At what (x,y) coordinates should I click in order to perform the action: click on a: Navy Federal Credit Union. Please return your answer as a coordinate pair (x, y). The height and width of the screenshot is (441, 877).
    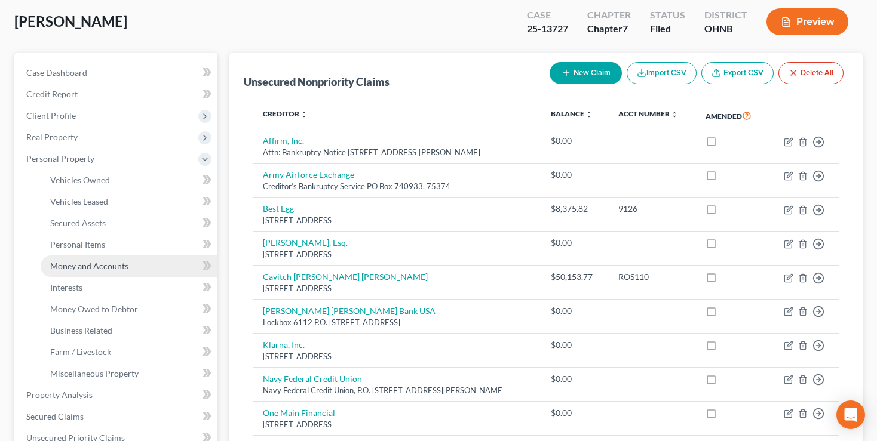
    Looking at the image, I should click on (312, 379).